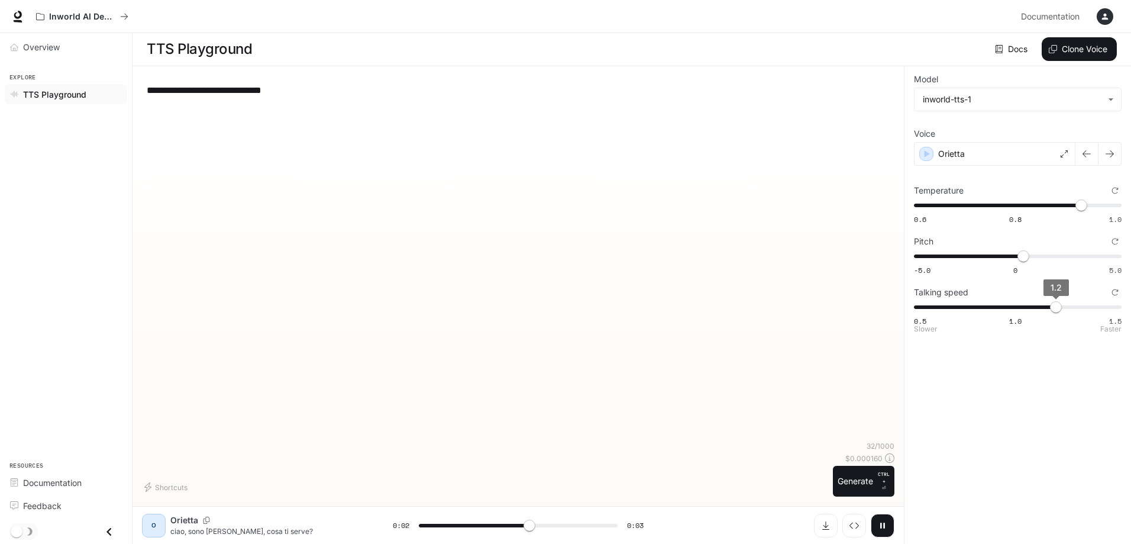 This screenshot has height=544, width=1131. I want to click on span: 0.6, so click(920, 219).